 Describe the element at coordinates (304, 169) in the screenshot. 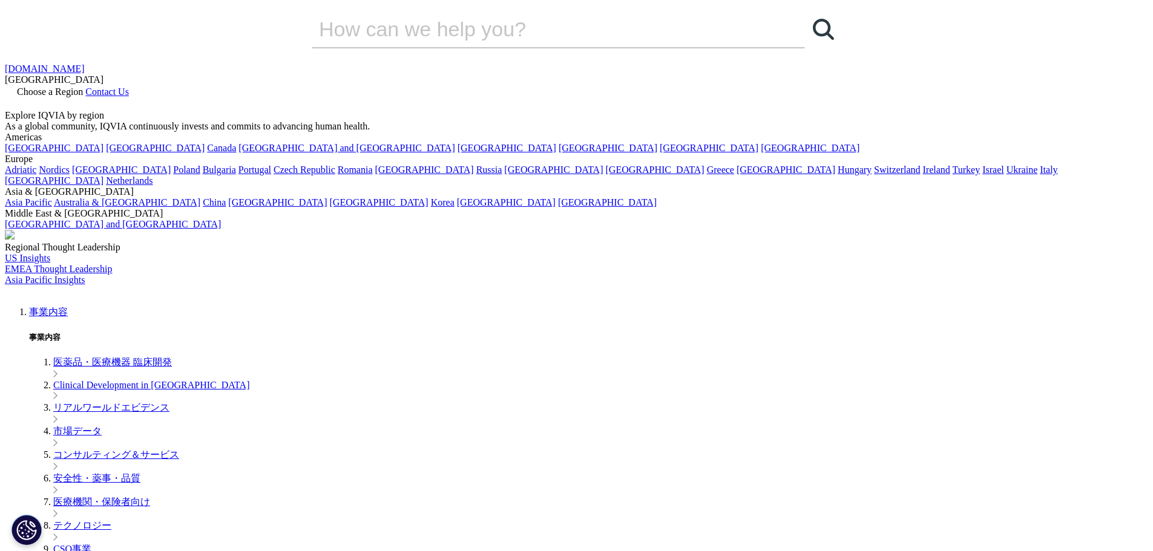

I see `a: Czech Republic` at that location.